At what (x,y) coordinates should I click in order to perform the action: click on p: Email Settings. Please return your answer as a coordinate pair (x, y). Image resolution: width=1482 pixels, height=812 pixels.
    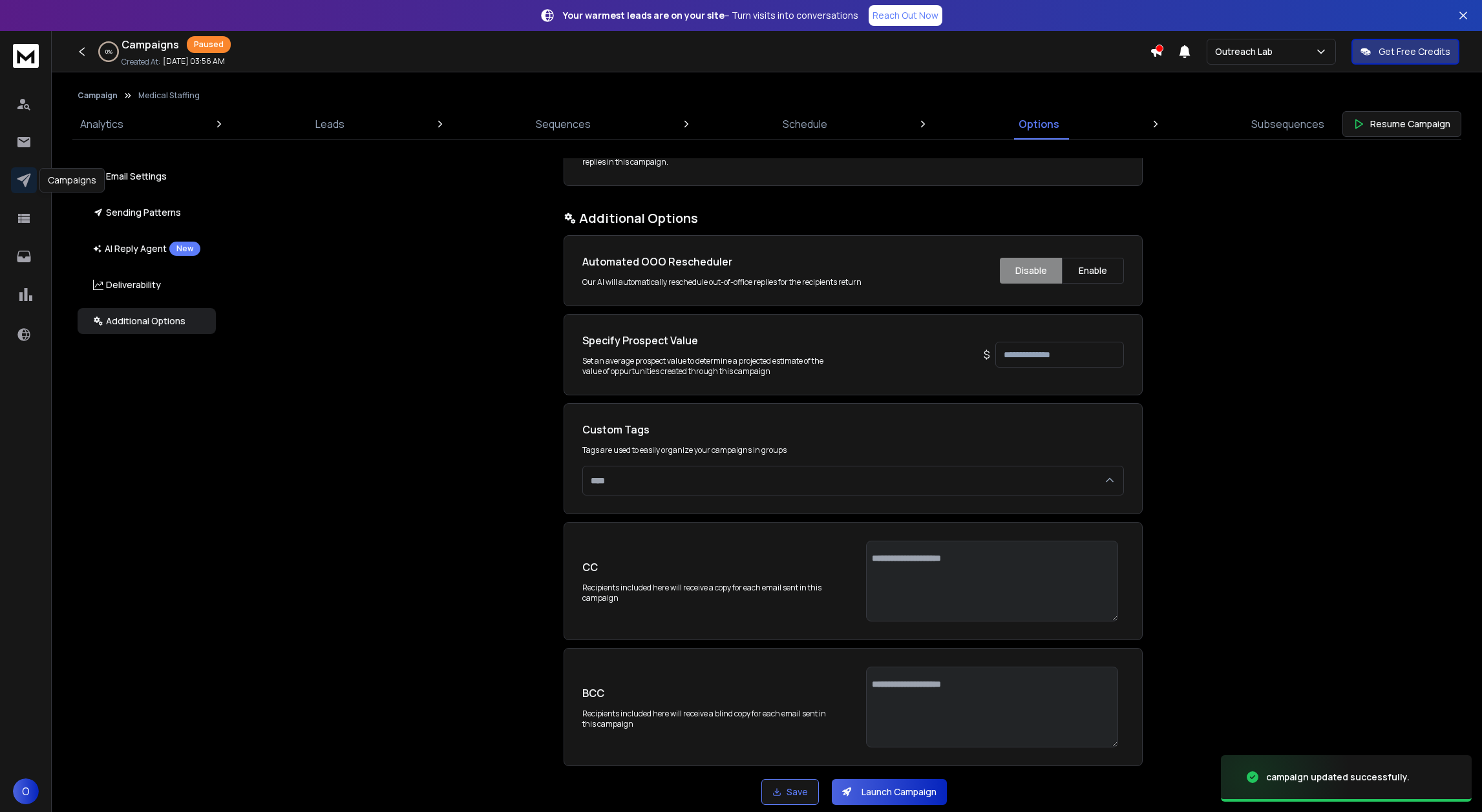
    Looking at the image, I should click on (130, 176).